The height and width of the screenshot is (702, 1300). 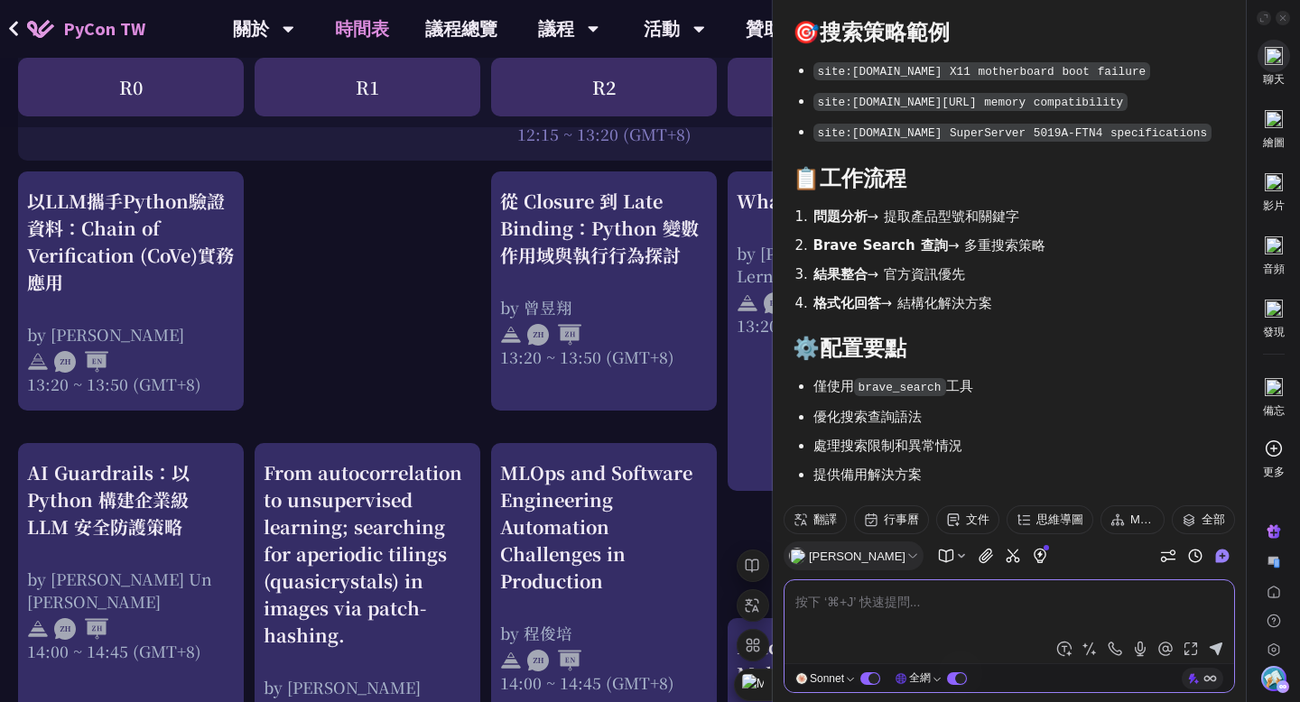 I want to click on div: 12:15 ~ 13:20 (GMT+8), so click(x=604, y=134).